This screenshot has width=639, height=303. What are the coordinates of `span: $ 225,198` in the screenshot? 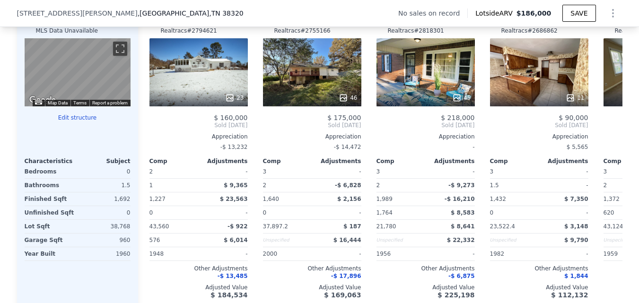 It's located at (456, 295).